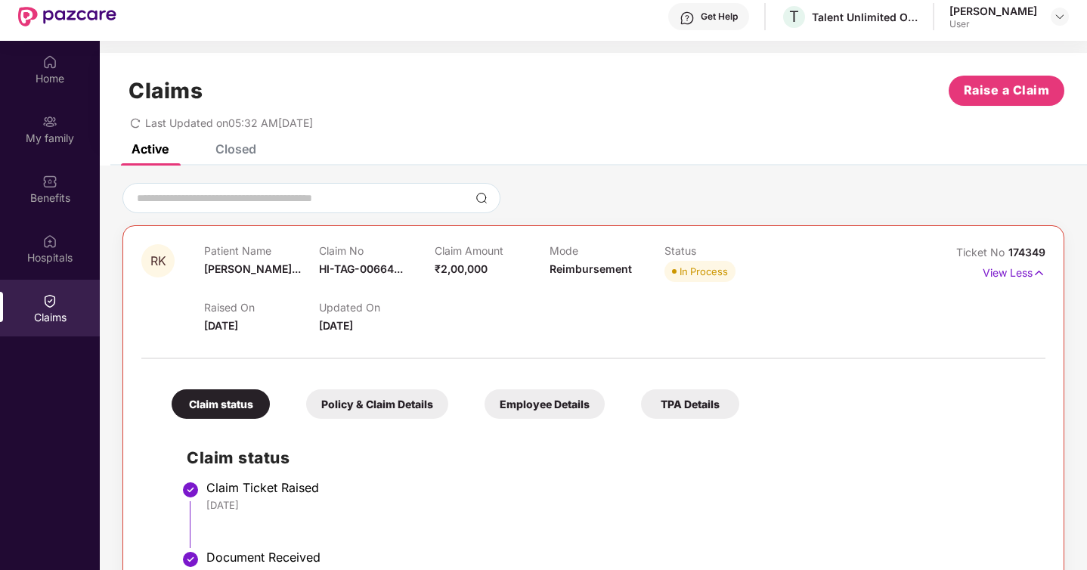  What do you see at coordinates (1060, 17) in the screenshot?
I see `img: svg+xml;base64,PHN2ZyBpZD0iRHJvcGRvd24tMzJ4MzIiIHhtbG5zPSJodHRwOi8vd3d3LnczLm9yZy8yMDAwL3N2ZyIgd2...` at bounding box center [1060, 17].